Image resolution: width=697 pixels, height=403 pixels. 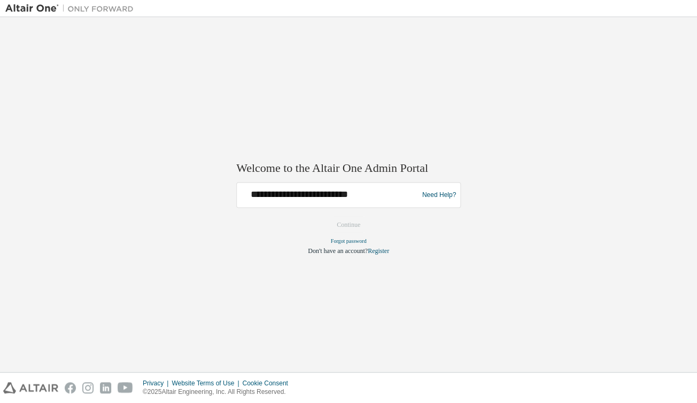 I want to click on div: Privacy, so click(x=157, y=384).